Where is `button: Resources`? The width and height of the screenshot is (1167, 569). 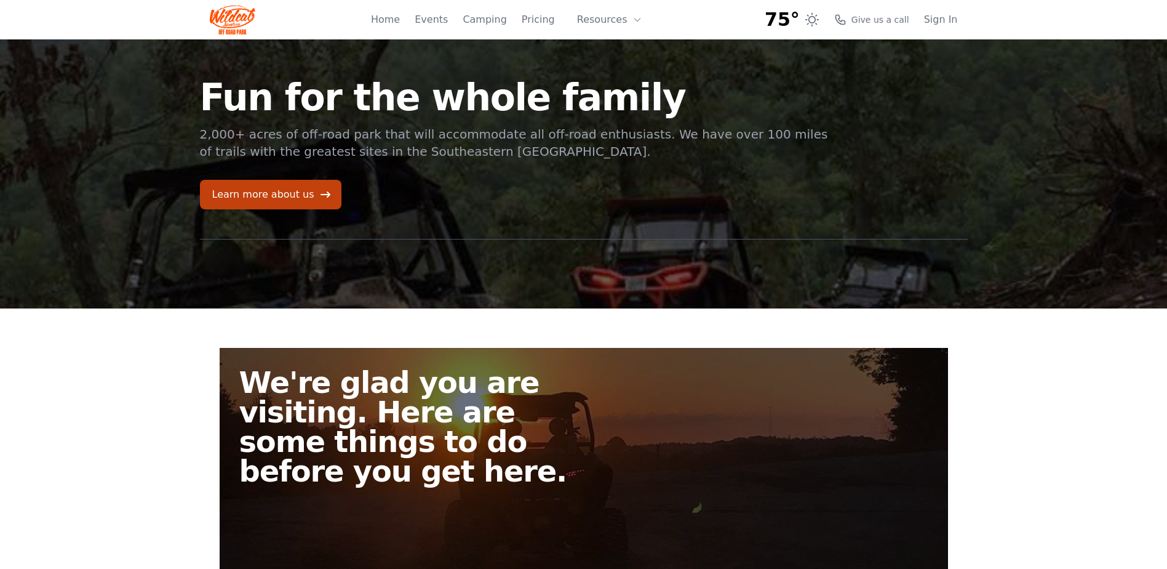
button: Resources is located at coordinates (610, 20).